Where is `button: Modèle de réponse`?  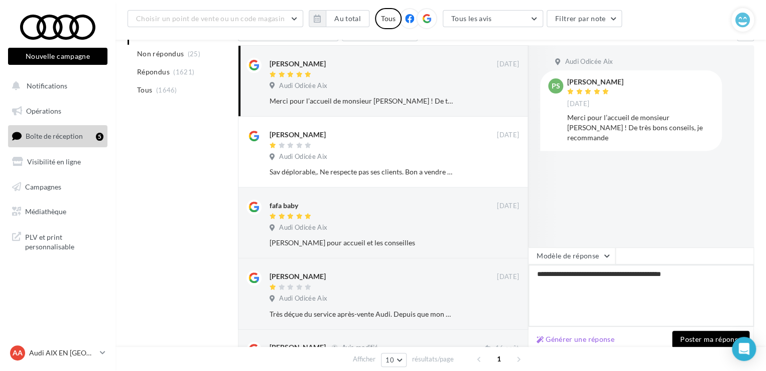 button: Modèle de réponse is located at coordinates (572, 256).